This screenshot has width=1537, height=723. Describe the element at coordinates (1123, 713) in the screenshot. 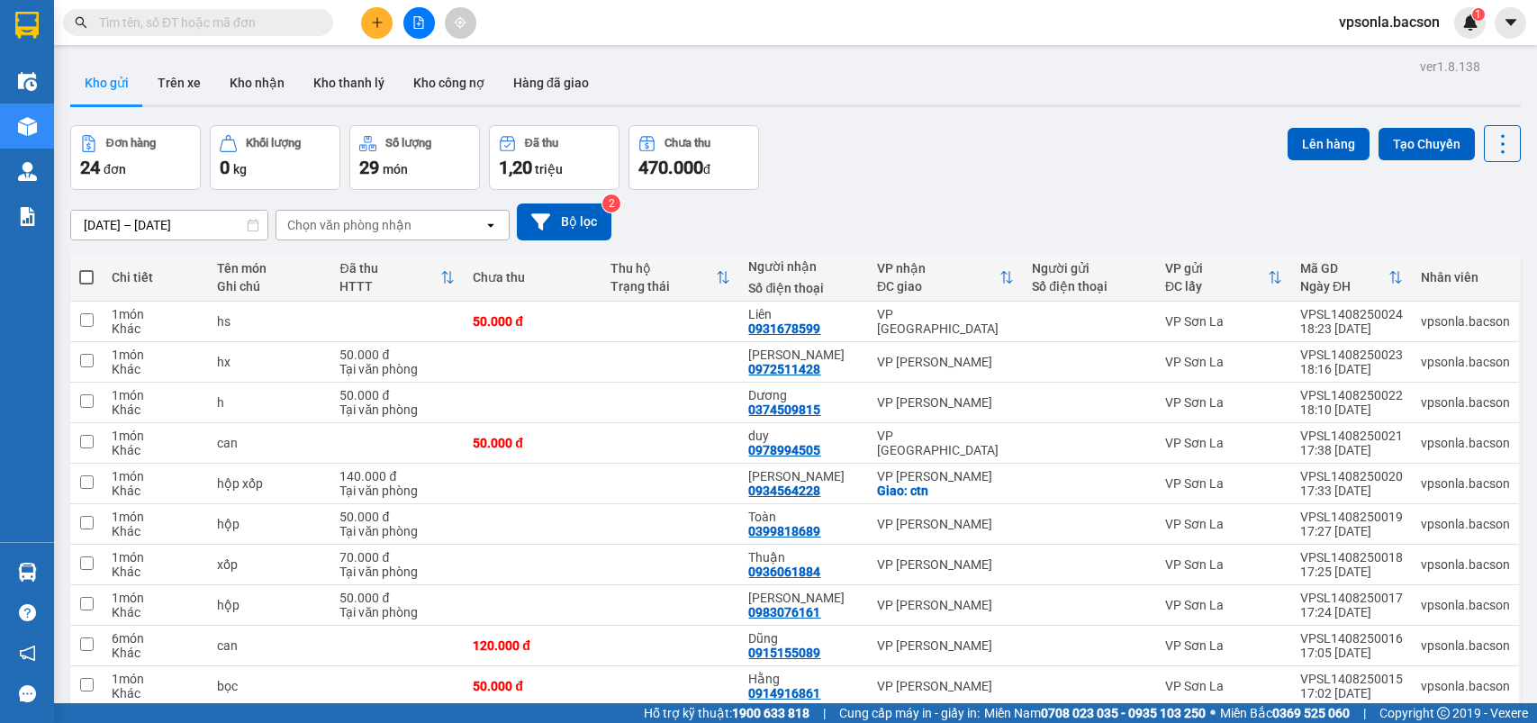

I see `strong: 0708 023 035 - 0935 103 250` at that location.